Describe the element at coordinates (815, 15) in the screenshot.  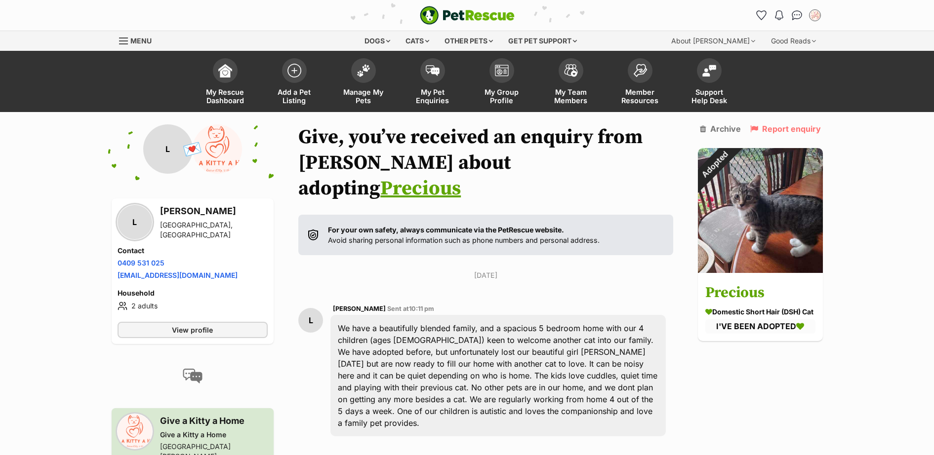
I see `button: My account` at that location.